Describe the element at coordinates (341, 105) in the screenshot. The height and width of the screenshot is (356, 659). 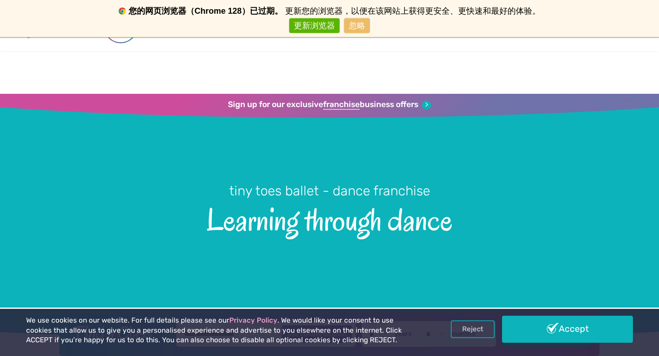
I see `strong: franchise` at that location.